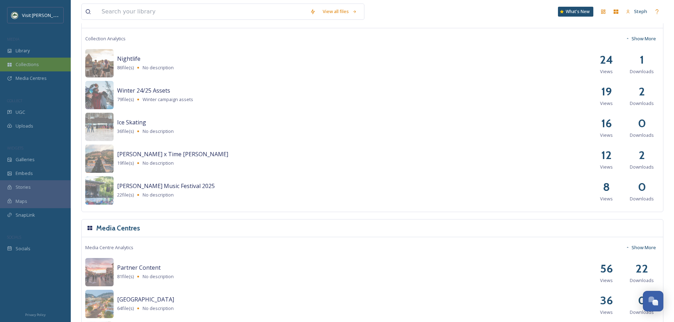 This screenshot has height=322, width=674. Describe the element at coordinates (637, 11) in the screenshot. I see `a: Steph` at that location.